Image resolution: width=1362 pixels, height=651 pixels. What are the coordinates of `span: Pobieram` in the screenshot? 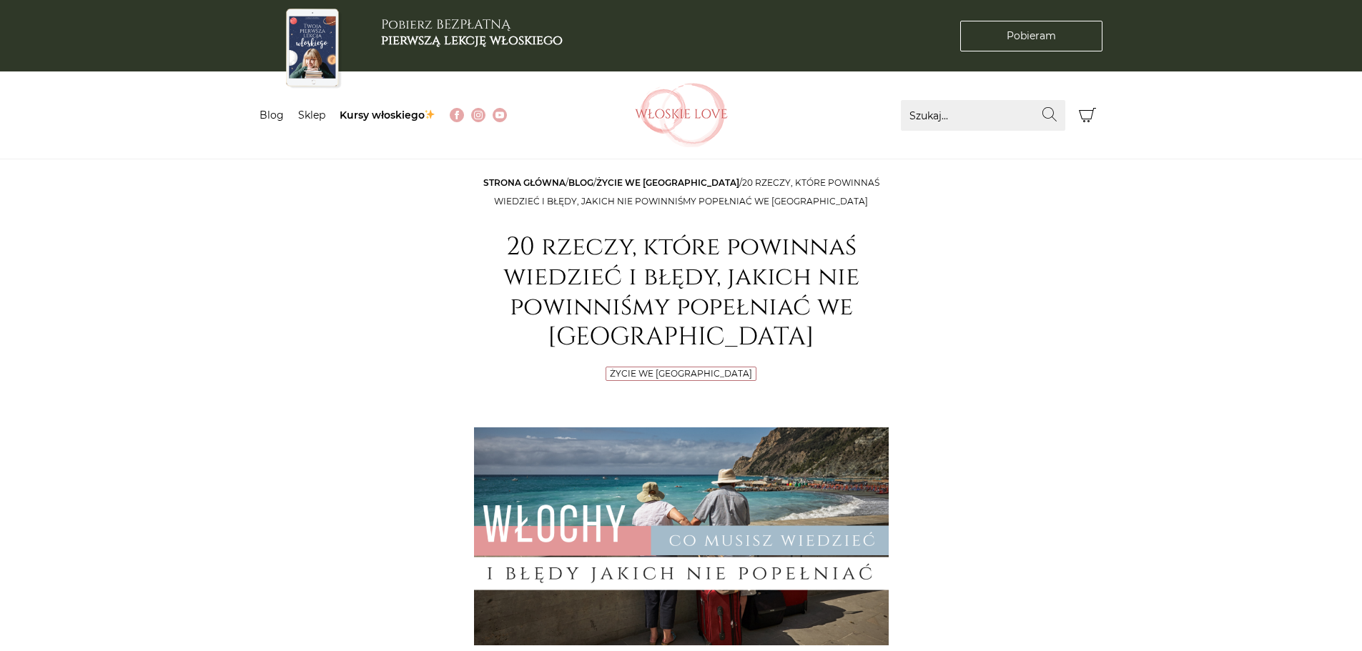 It's located at (1031, 36).